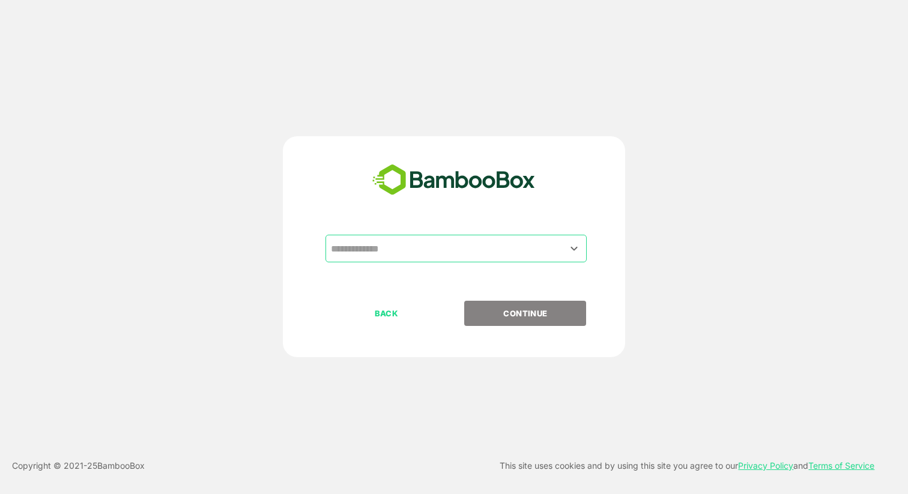  Describe the element at coordinates (526, 314) in the screenshot. I see `p: CONTINUE` at that location.